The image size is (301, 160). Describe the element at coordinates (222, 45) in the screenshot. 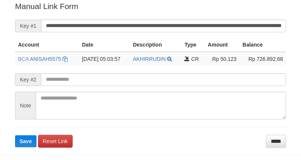

I see `th: Amount` at that location.